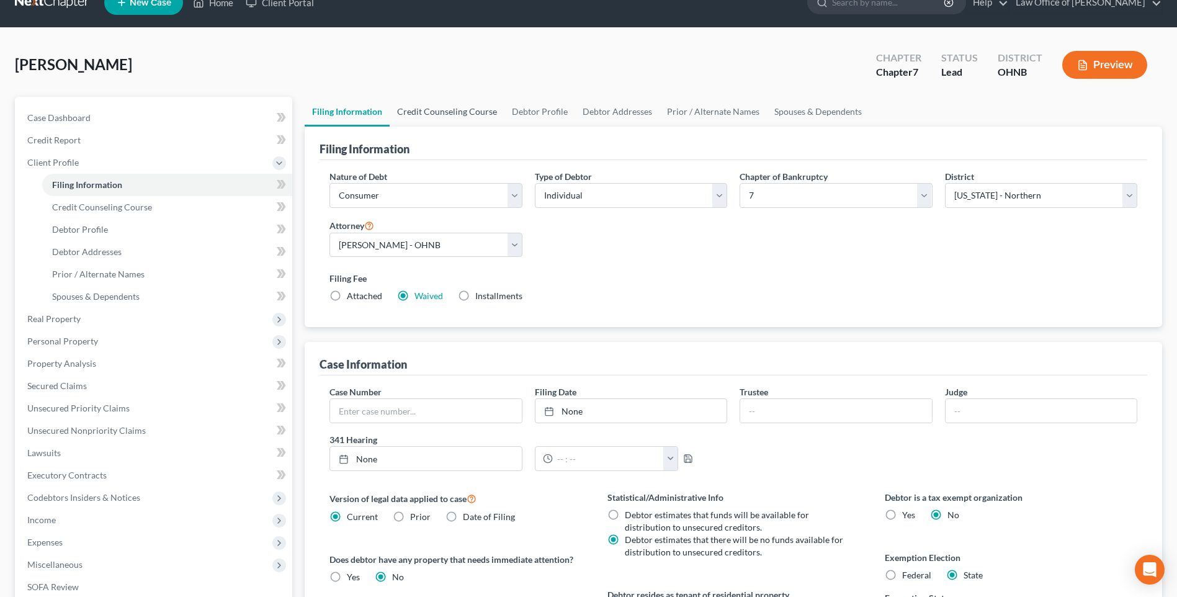 This screenshot has width=1177, height=597. What do you see at coordinates (155, 475) in the screenshot?
I see `a: Executory Contracts` at bounding box center [155, 475].